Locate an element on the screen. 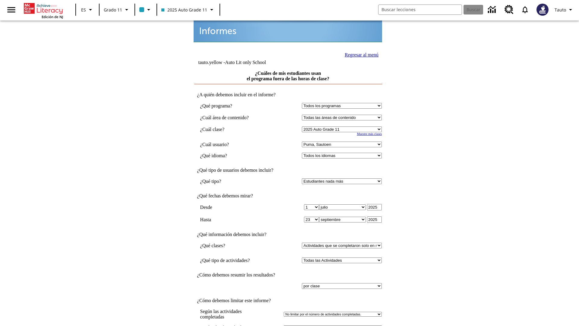 Image resolution: width=579 pixels, height=326 pixels. td: ¿Qué fechas debemos mirar? is located at coordinates (288, 196).